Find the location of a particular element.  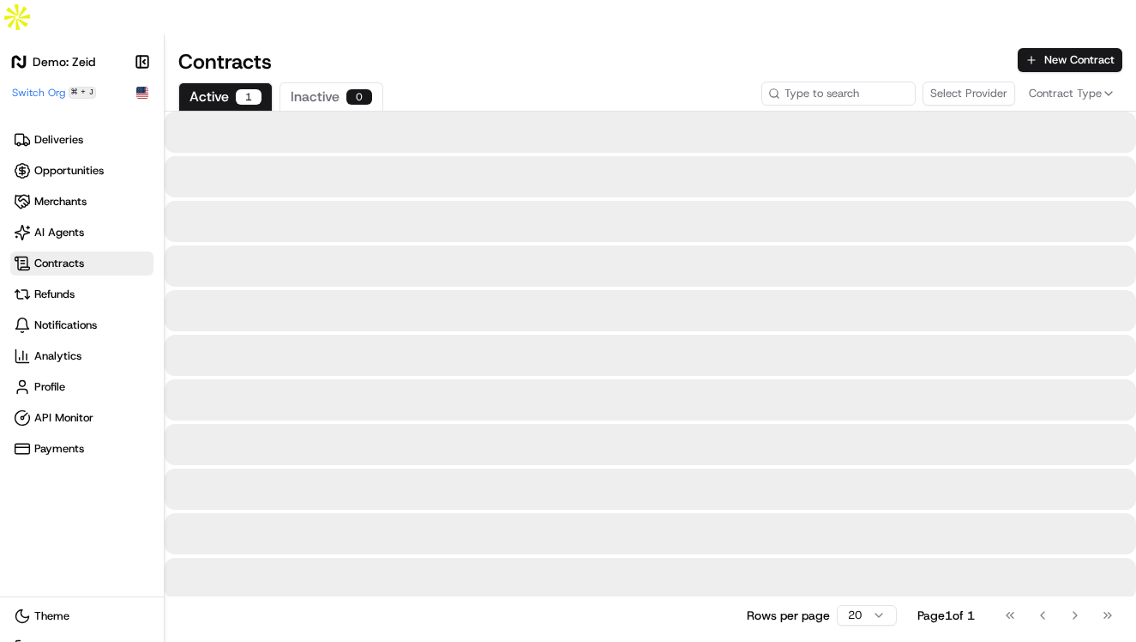

a: Notifications is located at coordinates (81, 325).